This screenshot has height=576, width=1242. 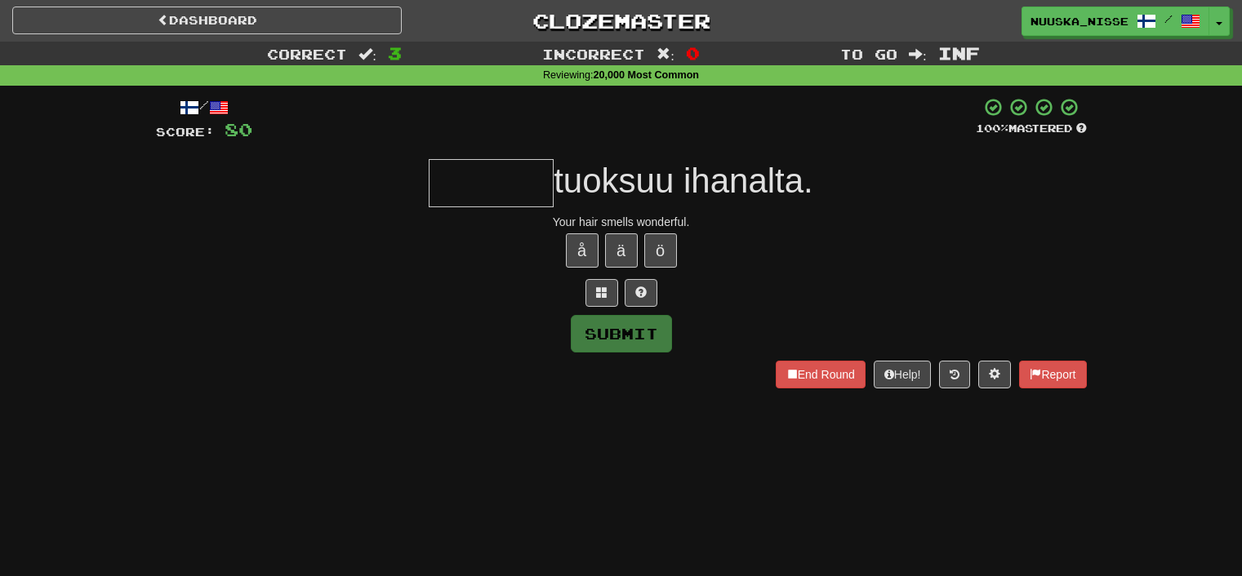 I want to click on a: Clozemaster, so click(x=620, y=20).